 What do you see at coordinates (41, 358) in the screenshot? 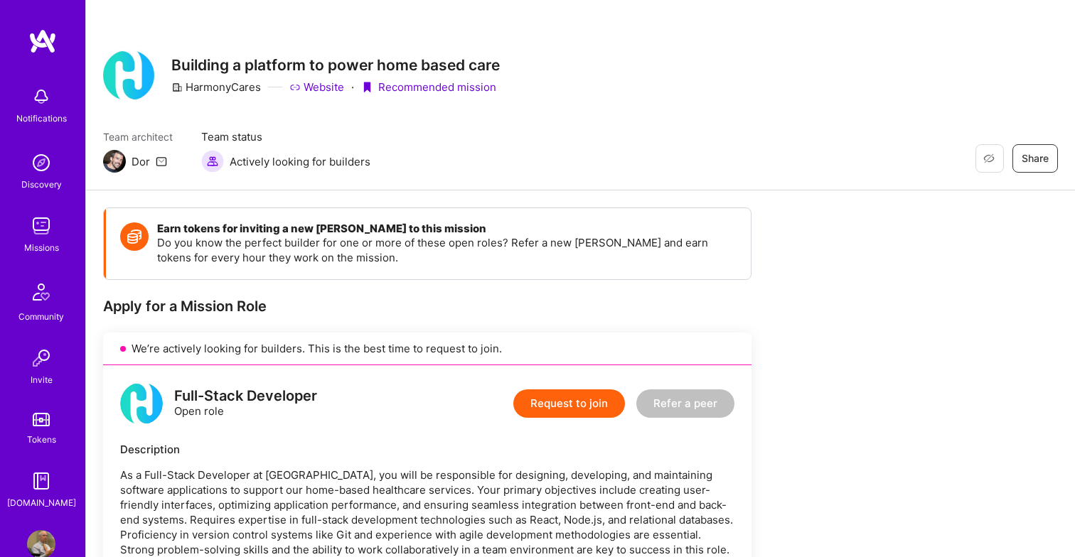
I see `img: Invite` at bounding box center [41, 358].